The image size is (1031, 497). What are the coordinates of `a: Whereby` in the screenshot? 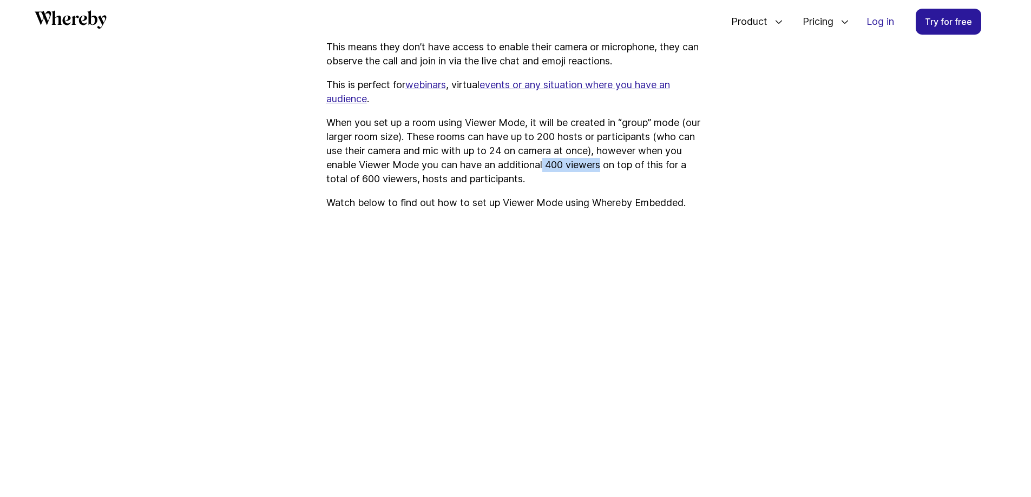 It's located at (70, 21).